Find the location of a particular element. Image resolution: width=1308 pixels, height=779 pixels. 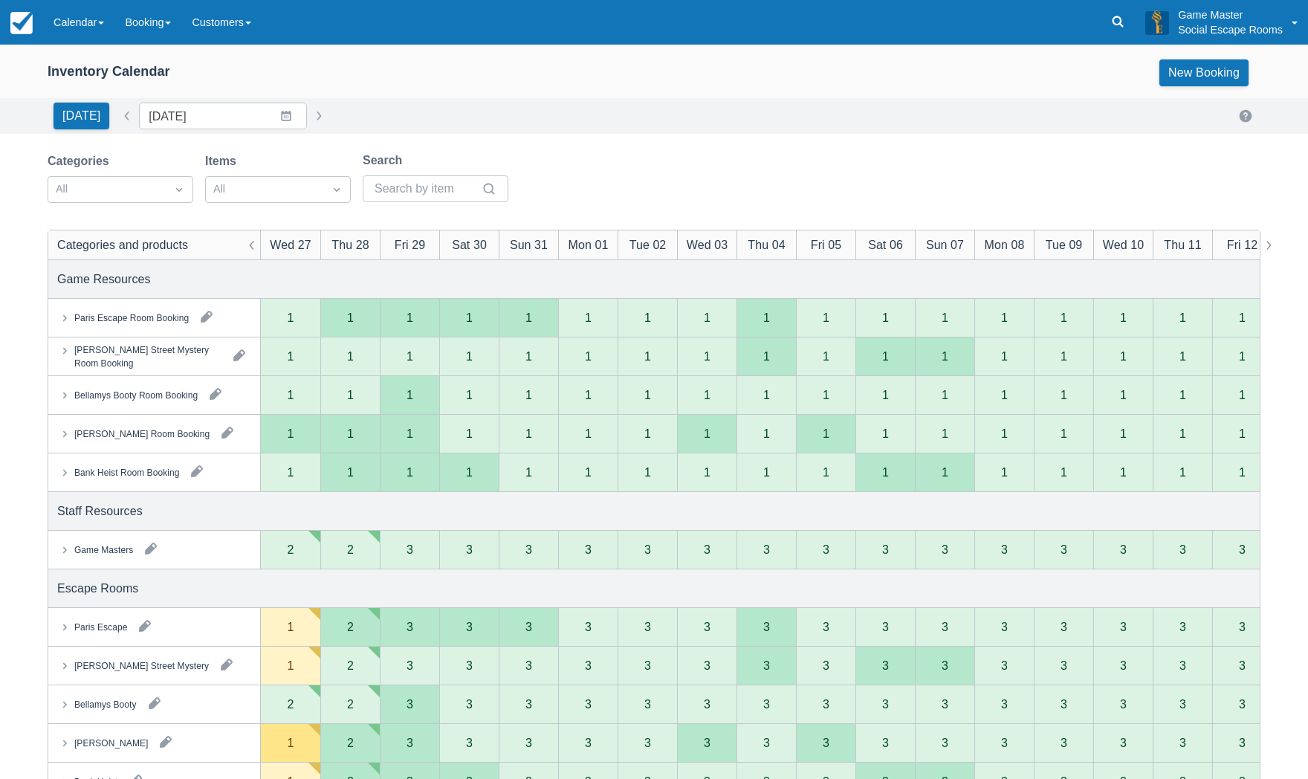

div: Fri 05 is located at coordinates (826, 245).